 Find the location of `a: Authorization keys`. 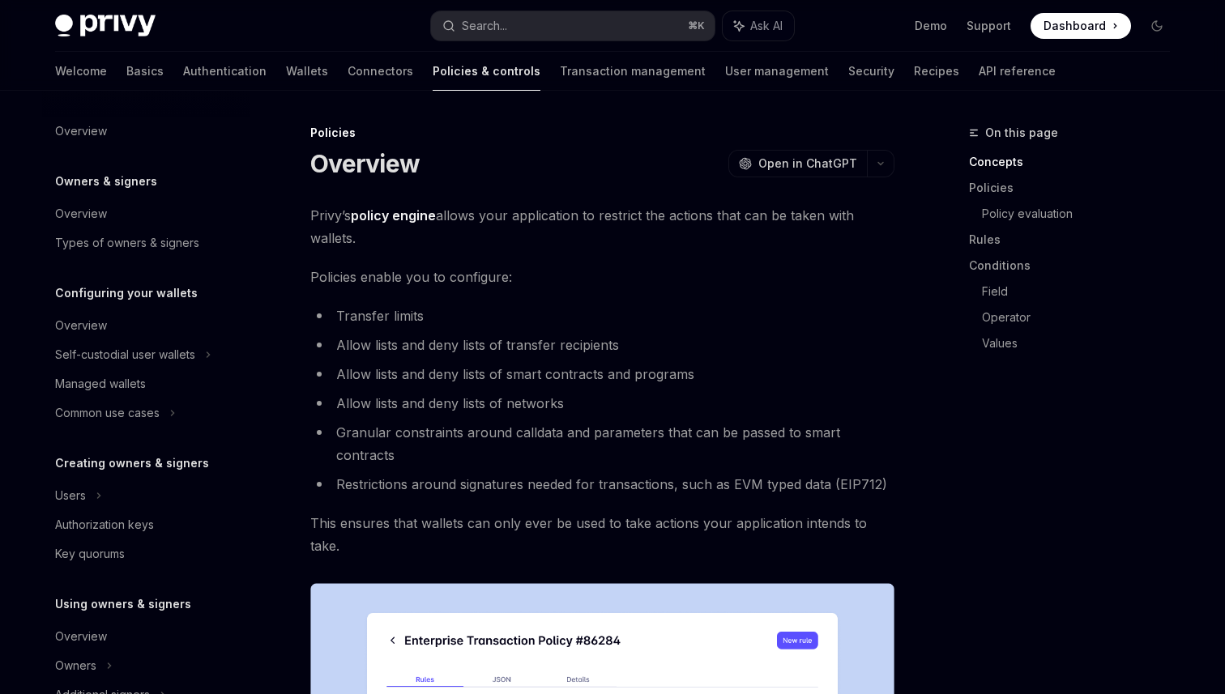

a: Authorization keys is located at coordinates (146, 525).